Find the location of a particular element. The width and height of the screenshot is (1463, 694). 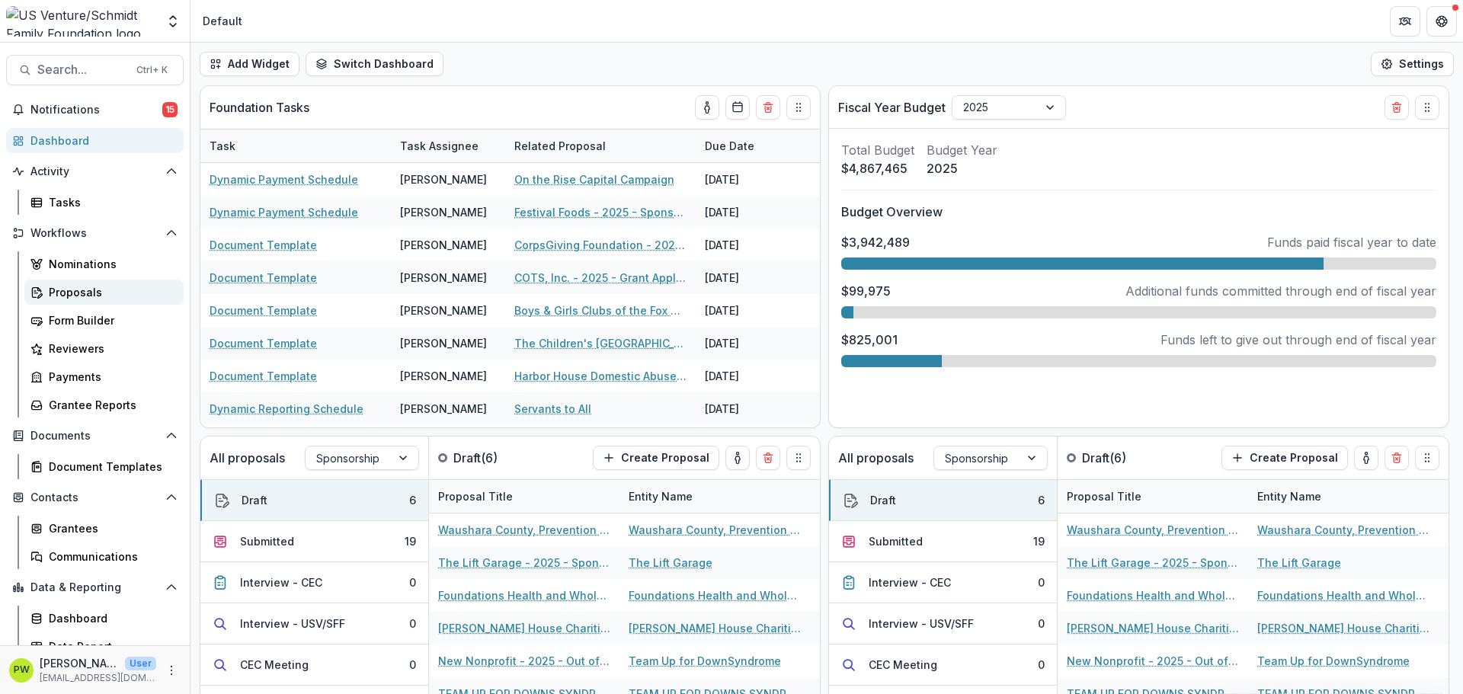

p: Total Budget is located at coordinates (878, 150).